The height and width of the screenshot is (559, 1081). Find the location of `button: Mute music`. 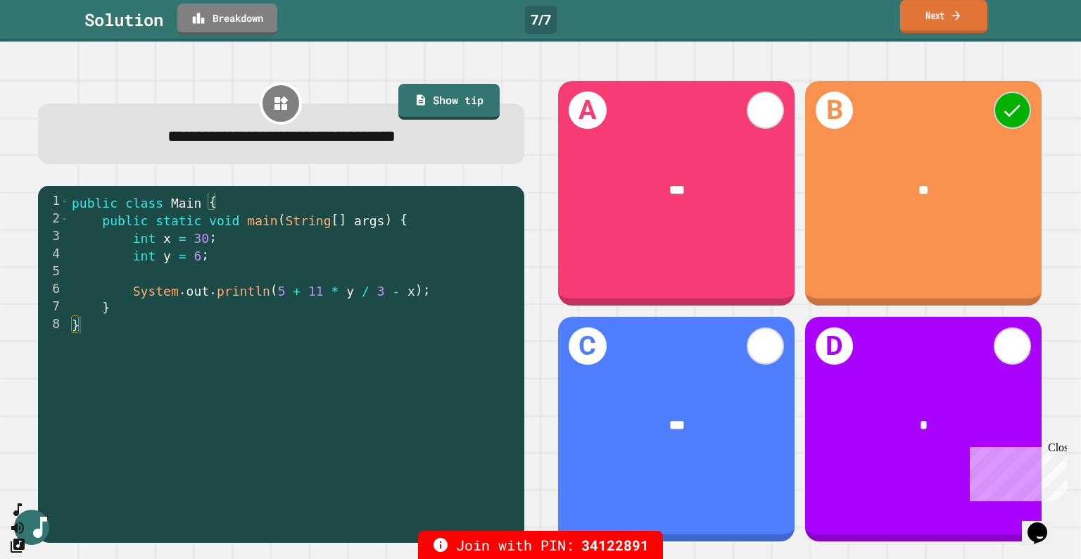

button: Mute music is located at coordinates (18, 527).